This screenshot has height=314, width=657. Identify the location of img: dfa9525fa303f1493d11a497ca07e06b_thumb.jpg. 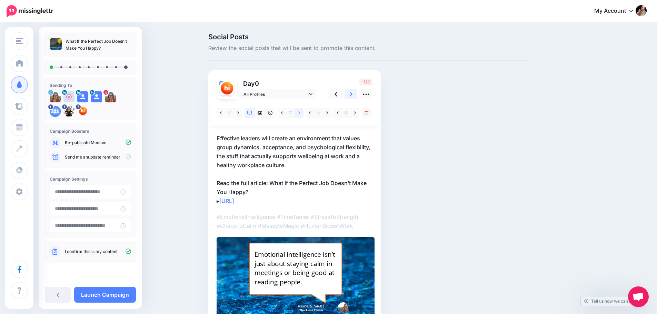
(56, 44).